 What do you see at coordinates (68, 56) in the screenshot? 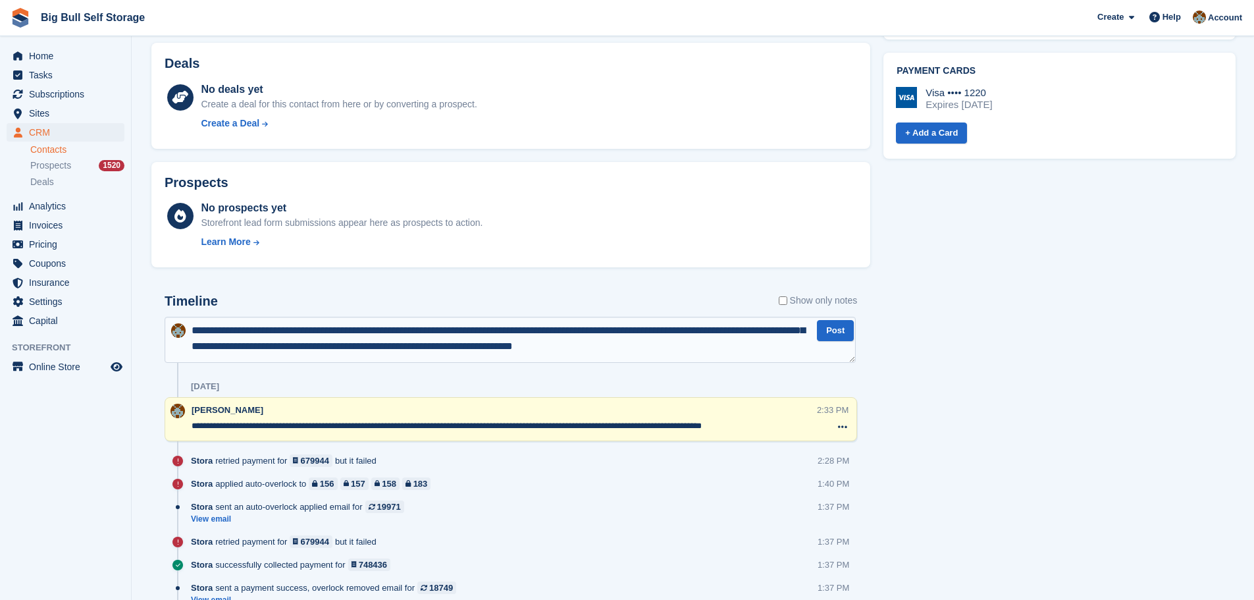
I see `span: Home` at bounding box center [68, 56].